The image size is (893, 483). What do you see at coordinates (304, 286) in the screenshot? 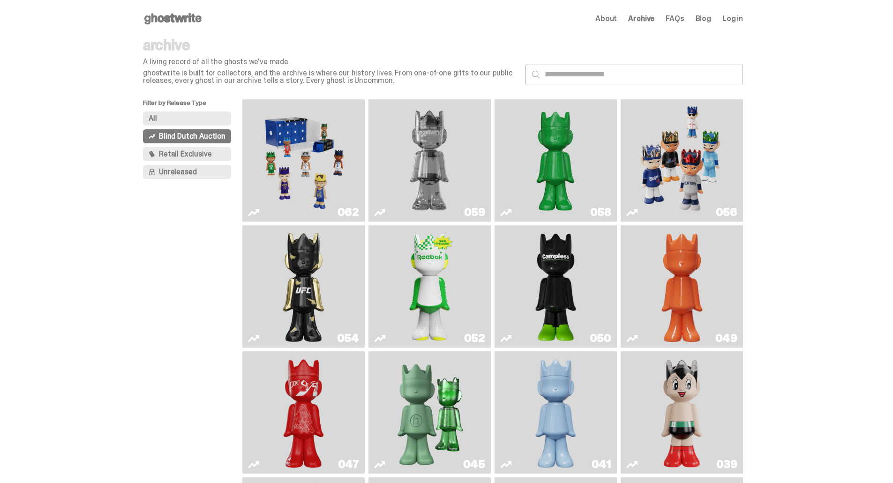
I see `img: Ruby` at bounding box center [304, 286].